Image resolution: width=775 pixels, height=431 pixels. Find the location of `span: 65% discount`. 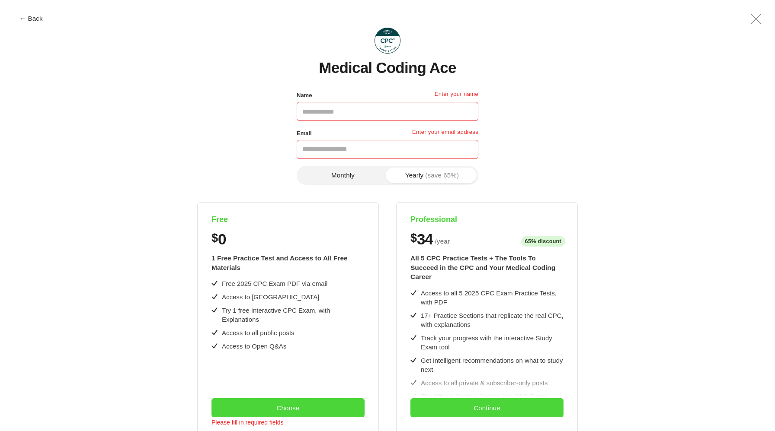

span: 65% discount is located at coordinates (543, 242).